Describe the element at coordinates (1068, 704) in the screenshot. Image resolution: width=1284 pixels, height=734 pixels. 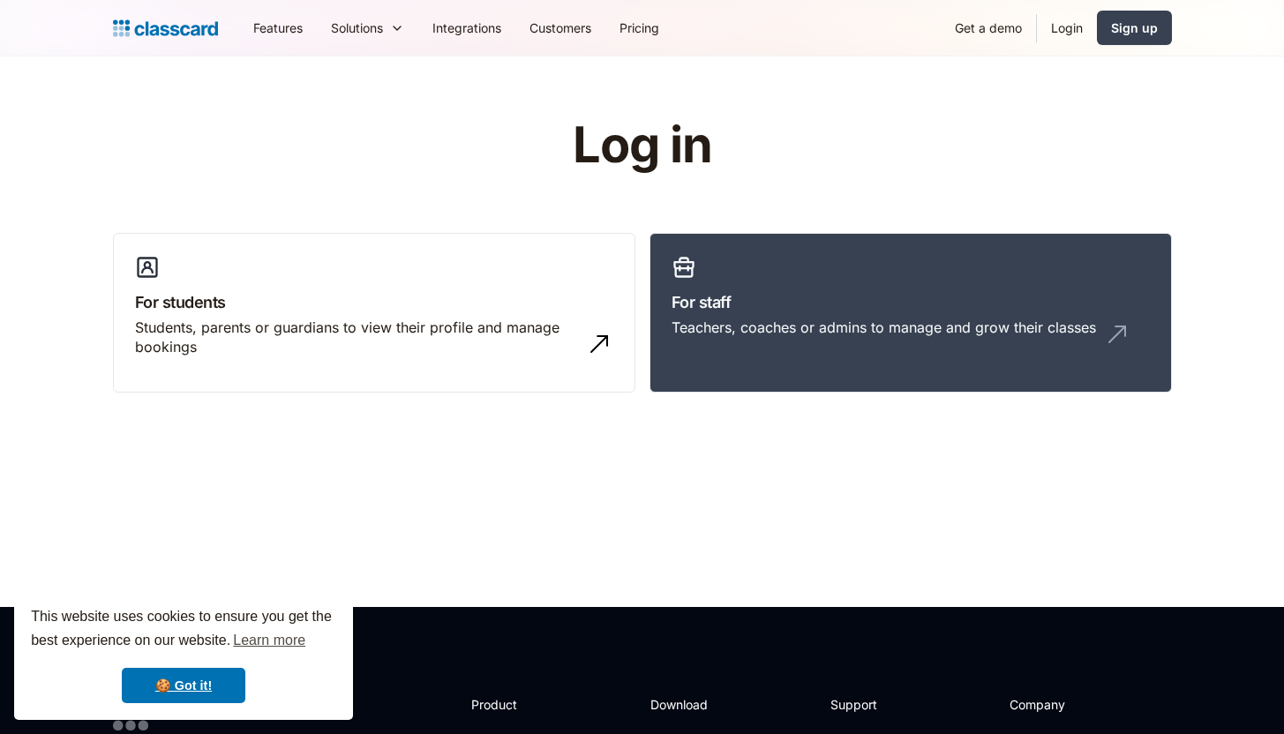
I see `h2: Company` at that location.